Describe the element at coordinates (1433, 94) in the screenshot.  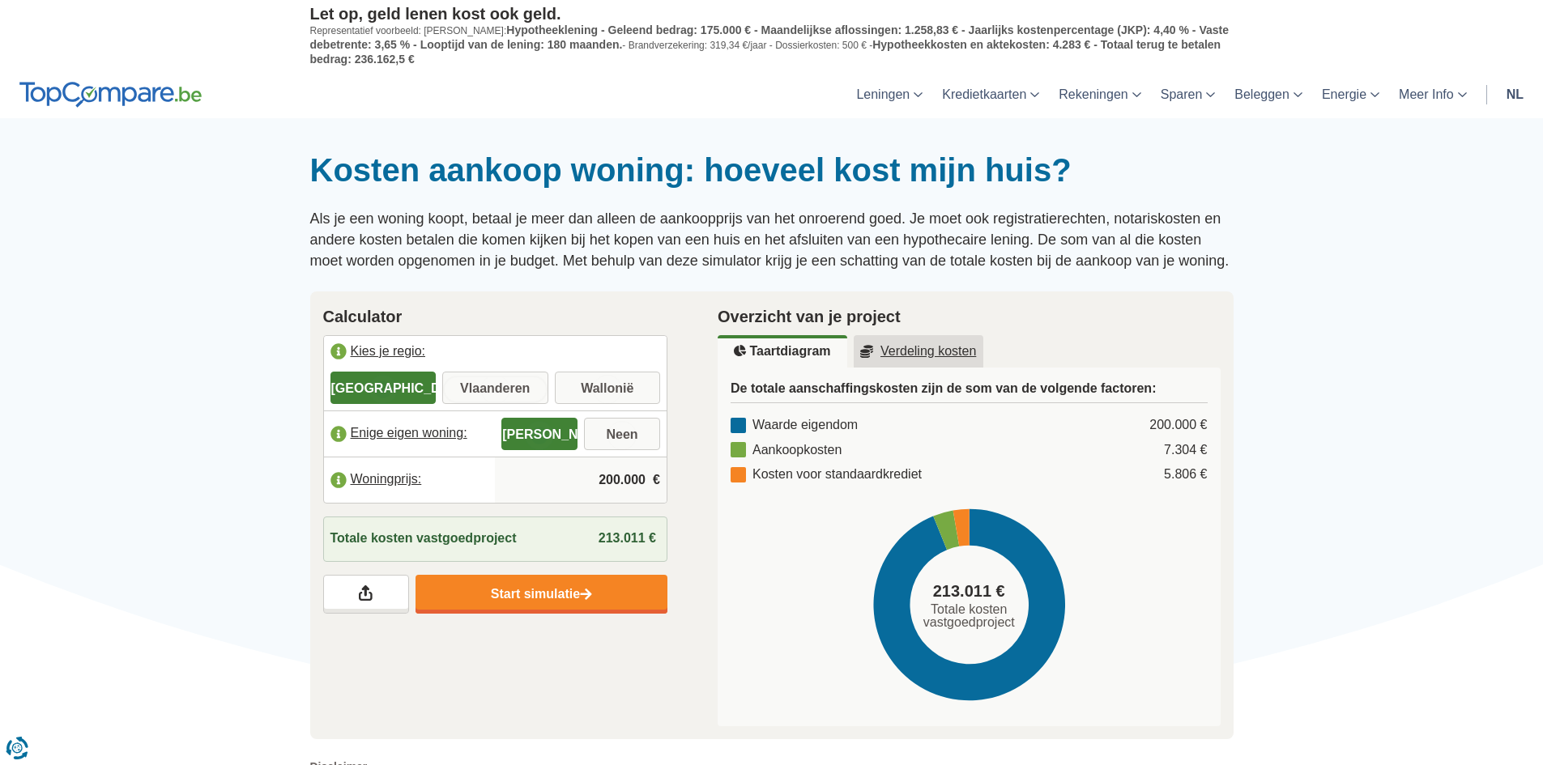
I see `a: Meer Info` at that location.